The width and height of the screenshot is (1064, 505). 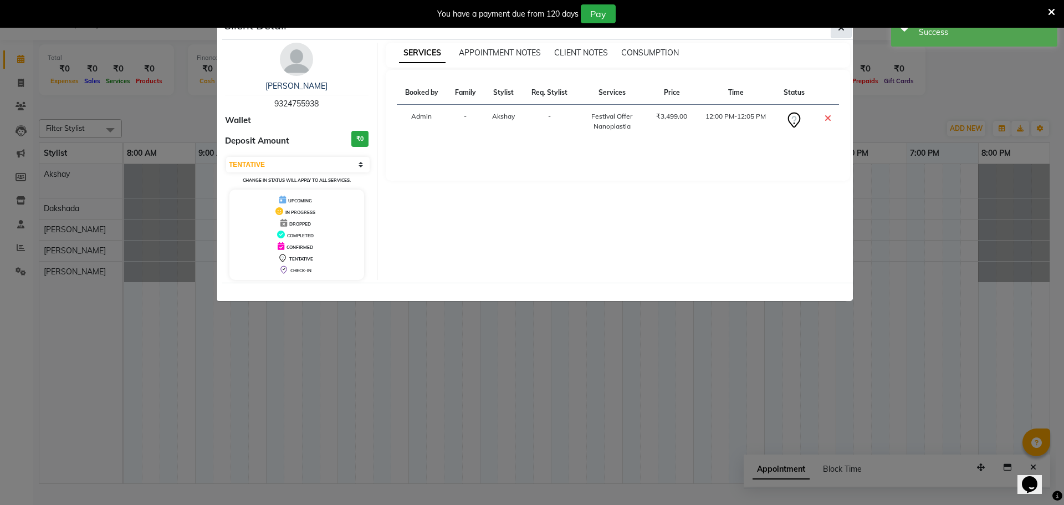 What do you see at coordinates (508, 14) in the screenshot?
I see `div: You have a payment due from 120 days` at bounding box center [508, 14].